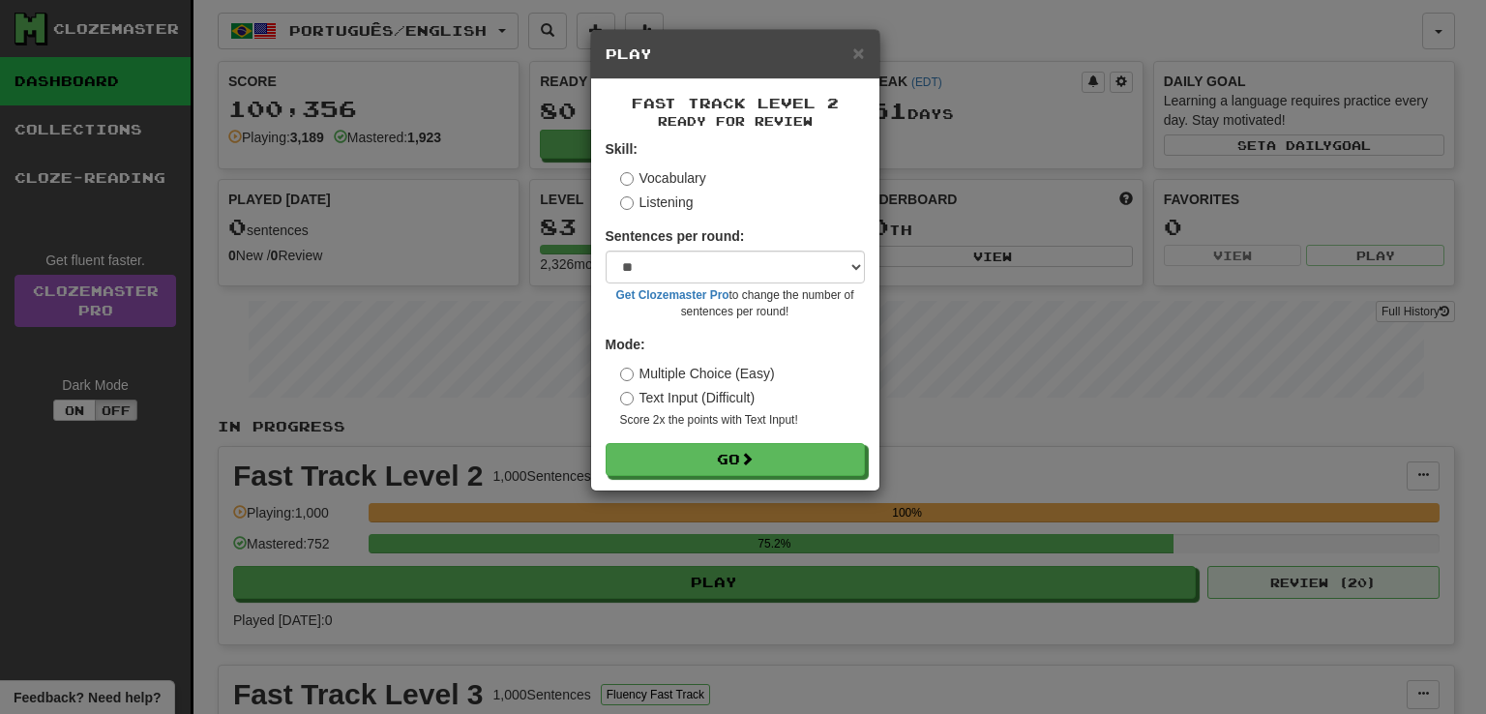 This screenshot has height=714, width=1486. Describe the element at coordinates (663, 178) in the screenshot. I see `label: Vocabulary` at that location.